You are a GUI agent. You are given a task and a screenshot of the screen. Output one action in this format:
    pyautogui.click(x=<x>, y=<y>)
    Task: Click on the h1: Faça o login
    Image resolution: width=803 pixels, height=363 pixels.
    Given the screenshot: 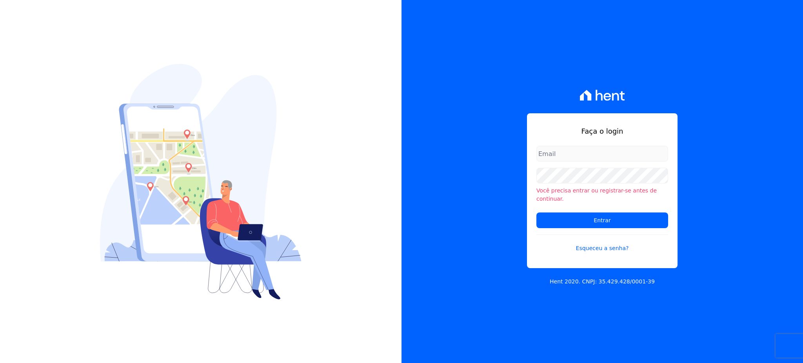 What is the action you would take?
    pyautogui.click(x=603, y=131)
    